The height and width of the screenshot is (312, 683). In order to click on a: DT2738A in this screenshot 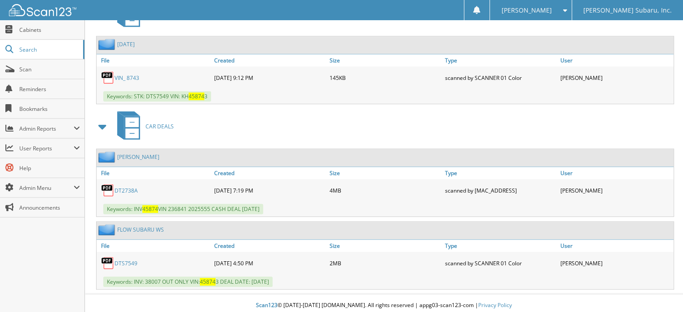, I will do `click(126, 191)`.